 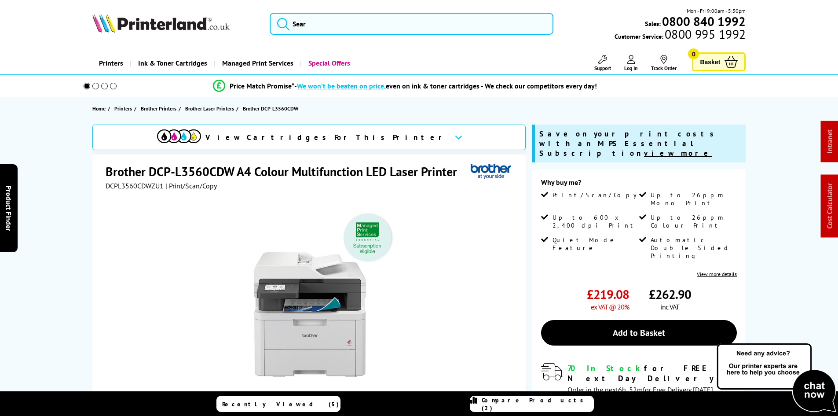 I want to click on span: 0800 995 1992, so click(x=704, y=34).